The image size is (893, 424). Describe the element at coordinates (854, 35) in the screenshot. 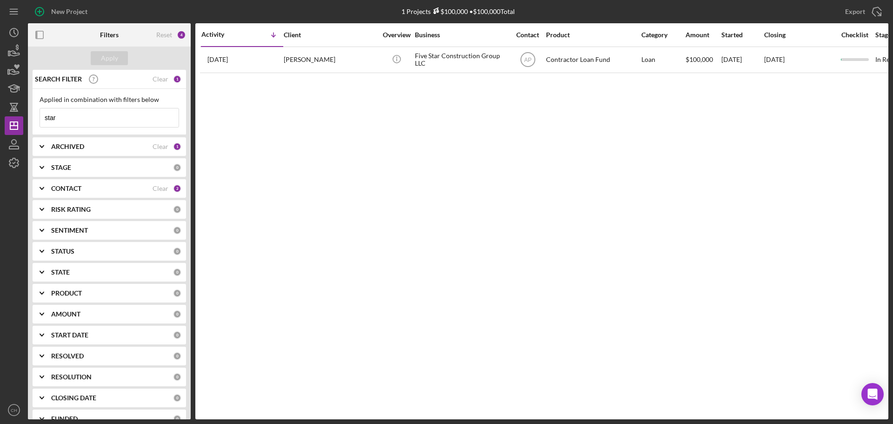

I see `div: Checklist` at that location.